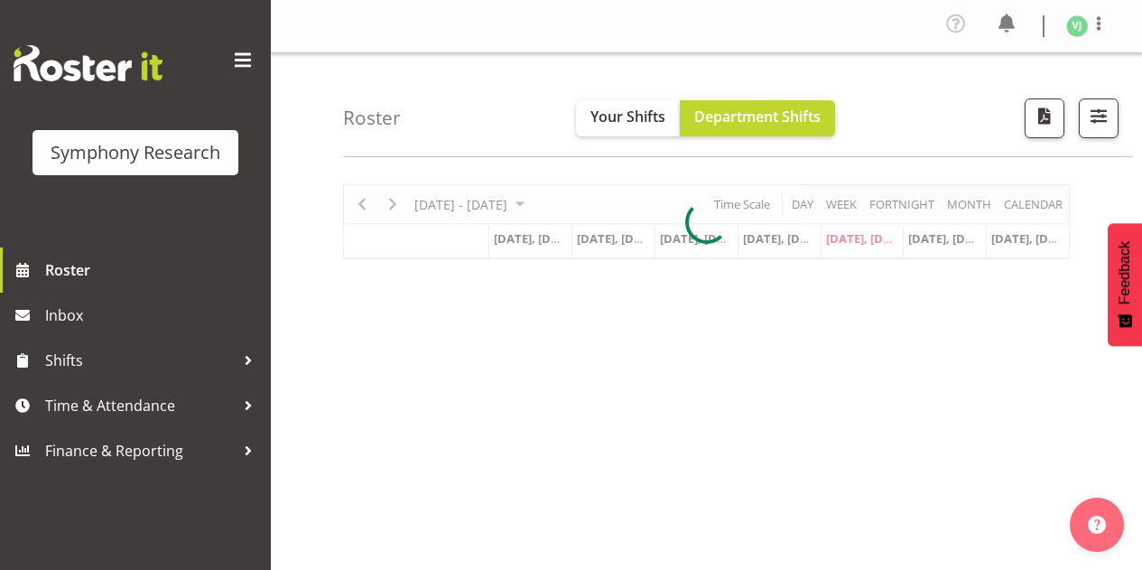 Image resolution: width=1142 pixels, height=570 pixels. Describe the element at coordinates (153, 270) in the screenshot. I see `span: Roster` at that location.